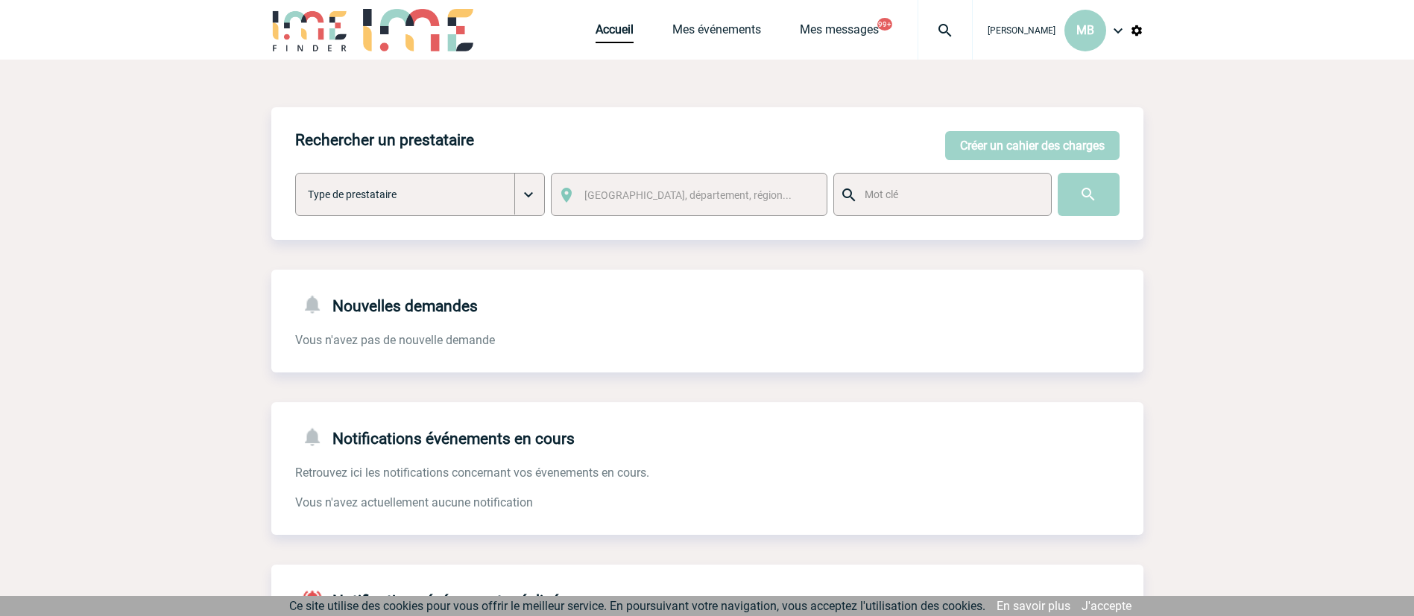 The height and width of the screenshot is (616, 1414). I want to click on input: Submit, so click(1088, 195).